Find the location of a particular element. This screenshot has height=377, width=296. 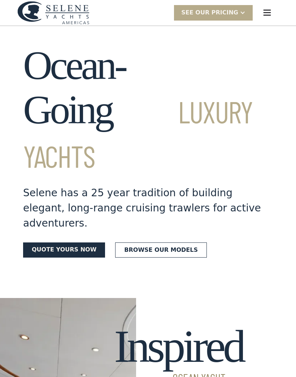

img: logo is located at coordinates (53, 13).